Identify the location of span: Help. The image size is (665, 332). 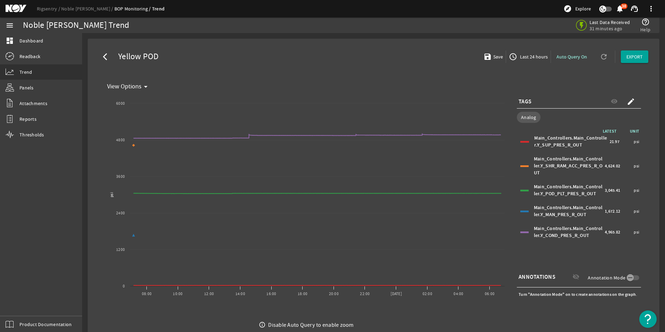
(646, 30).